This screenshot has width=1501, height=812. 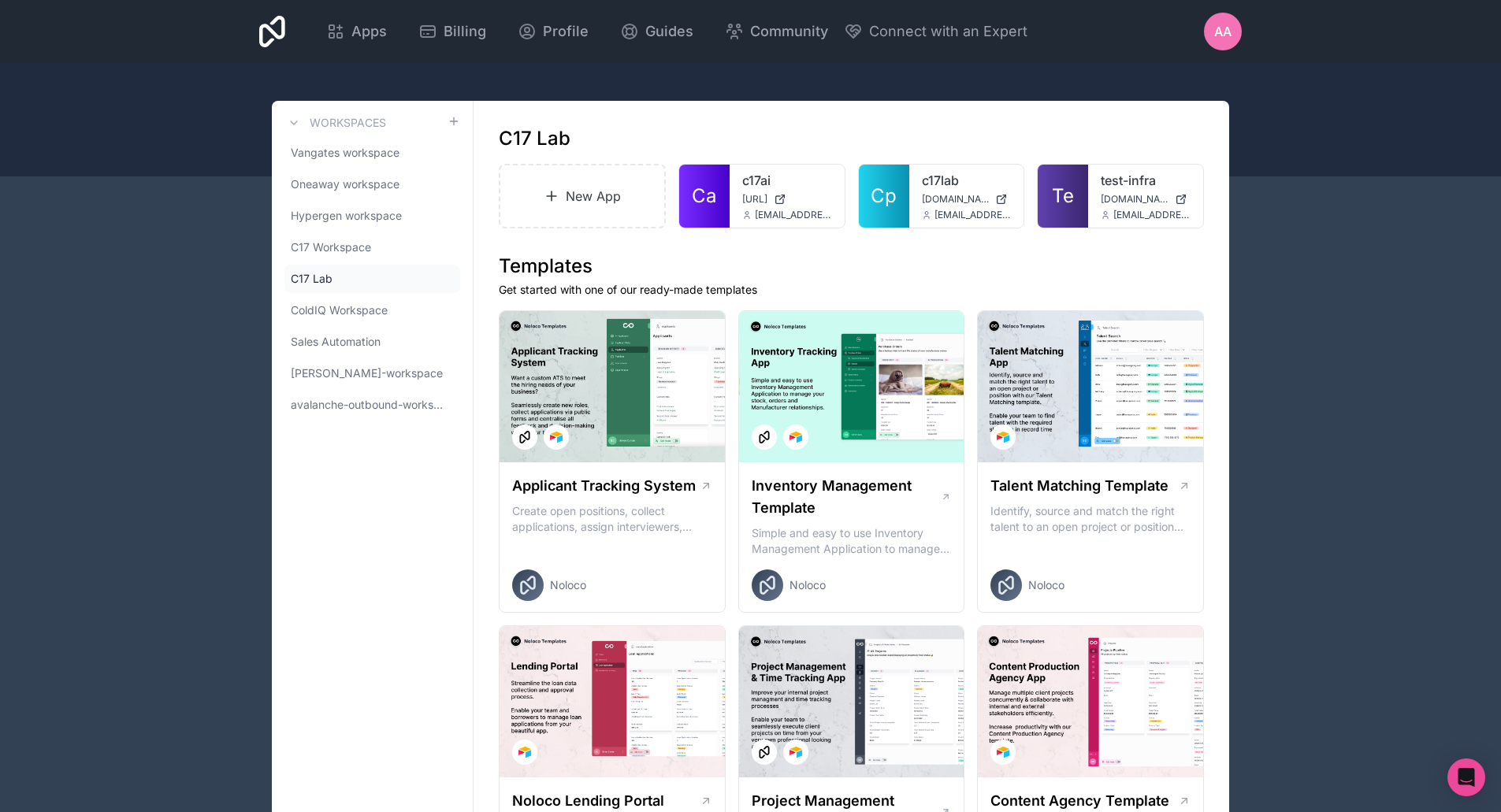 What do you see at coordinates (336, 342) in the screenshot?
I see `span: Sales Automation` at bounding box center [336, 342].